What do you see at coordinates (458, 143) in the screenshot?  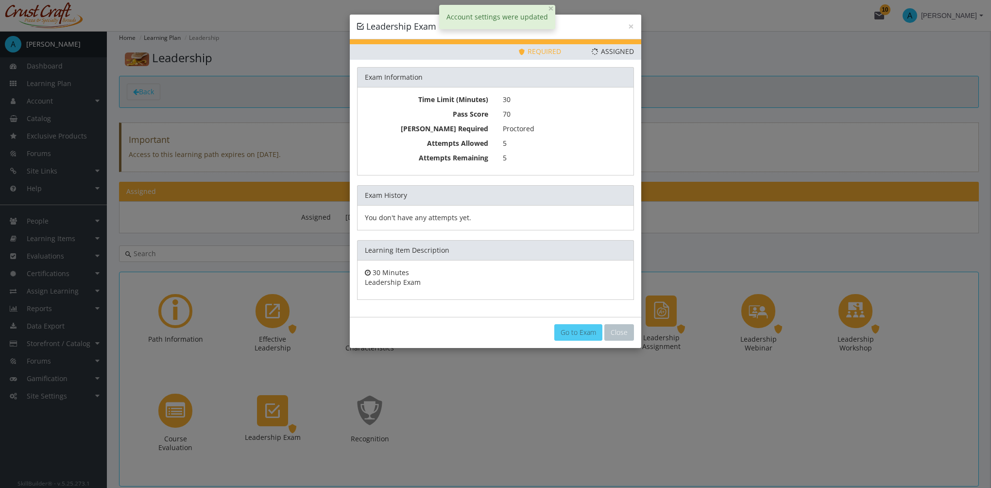 I see `strong: Attempts Allowed` at bounding box center [458, 143].